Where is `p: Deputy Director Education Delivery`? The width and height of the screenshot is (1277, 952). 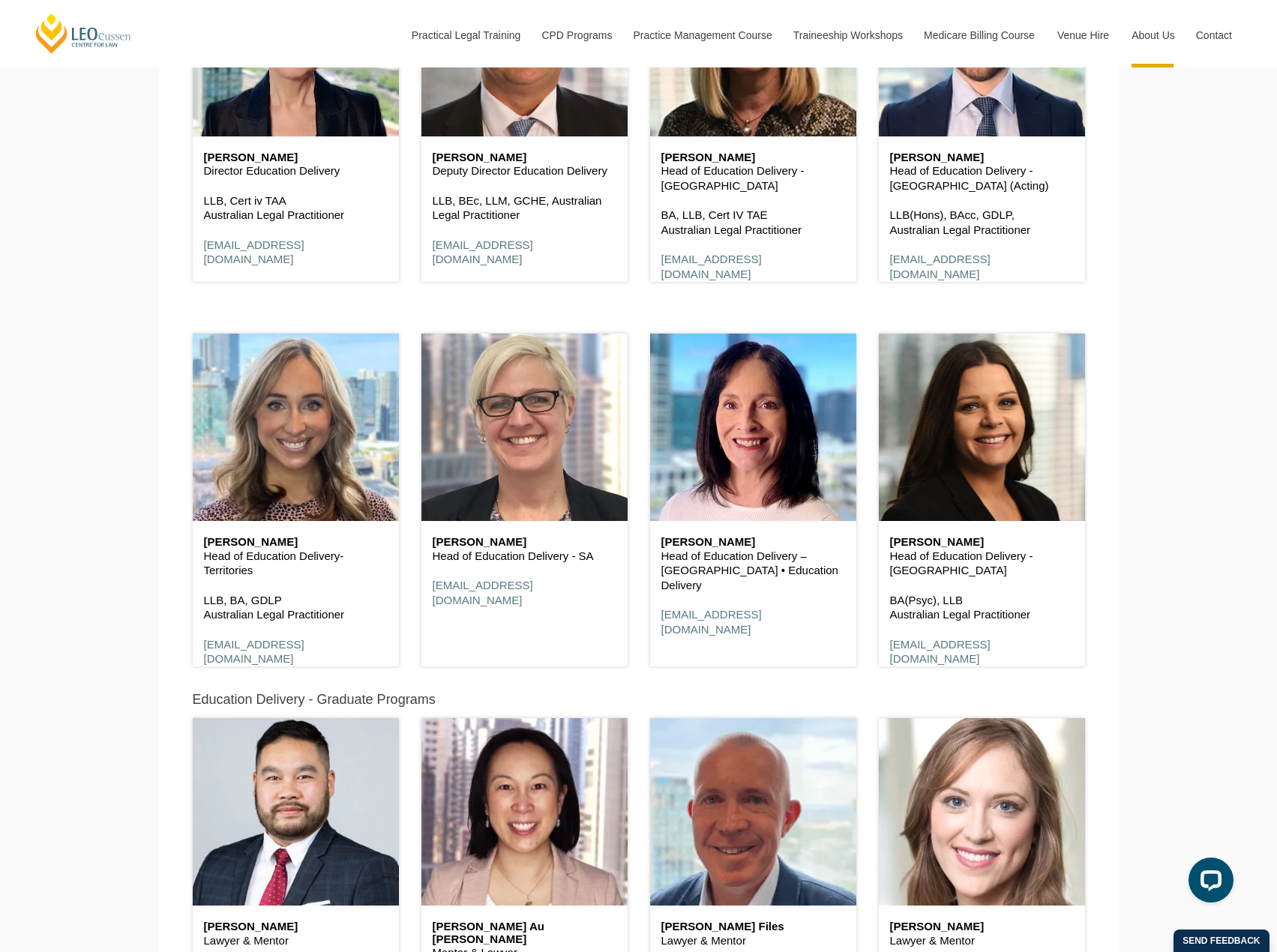 p: Deputy Director Education Delivery is located at coordinates (524, 171).